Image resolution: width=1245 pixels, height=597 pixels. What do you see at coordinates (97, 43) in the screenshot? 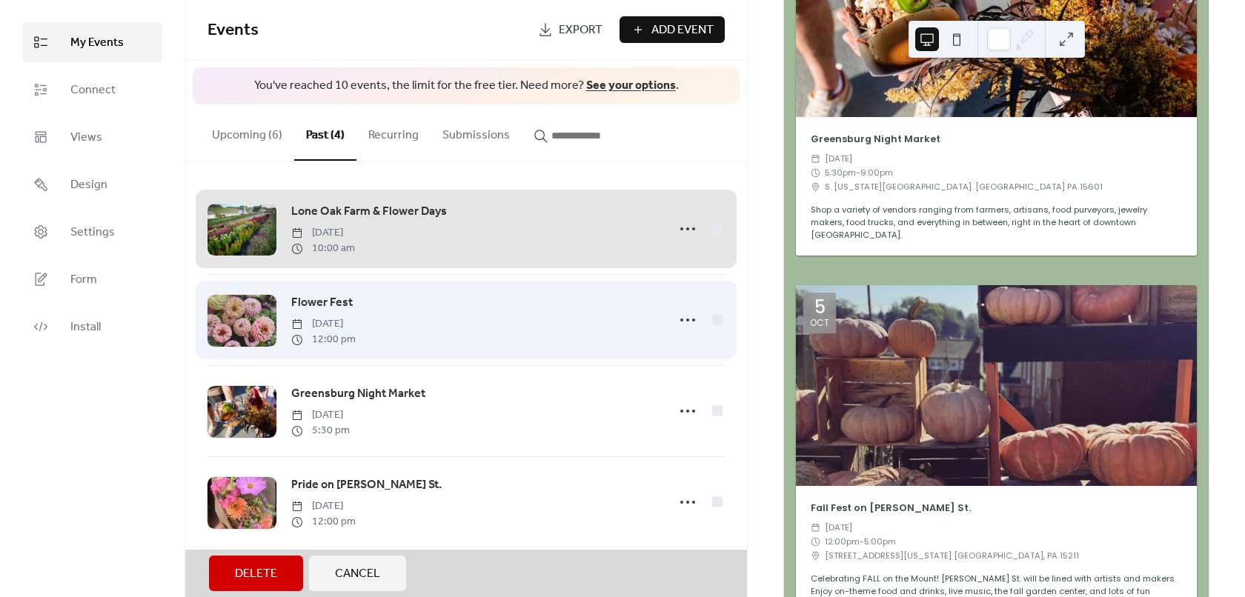
I see `span: My Events` at bounding box center [97, 43].